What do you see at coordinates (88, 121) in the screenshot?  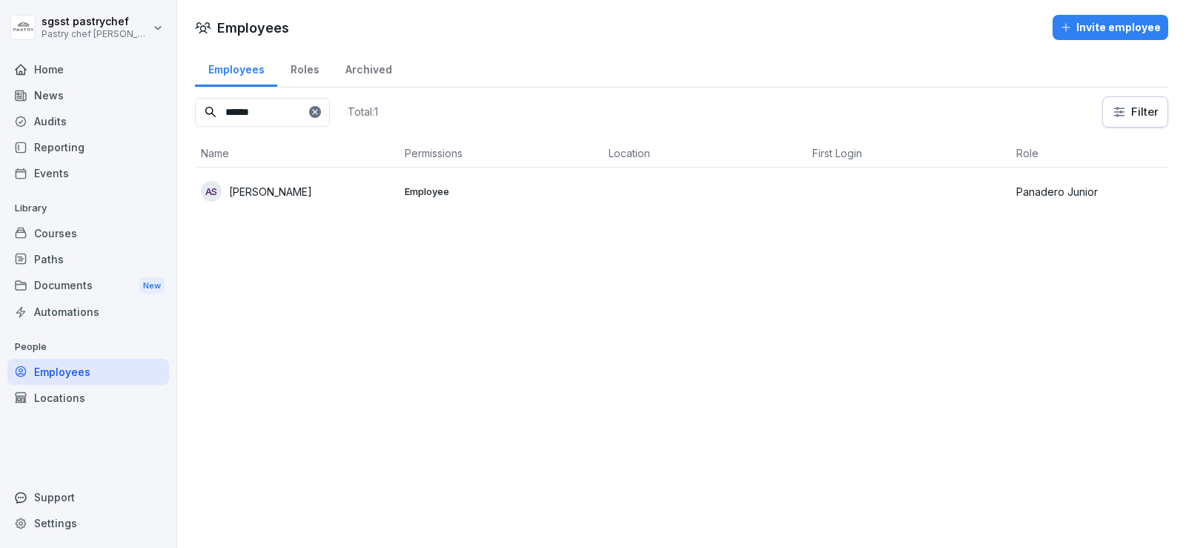 I see `div: Audits` at bounding box center [88, 121].